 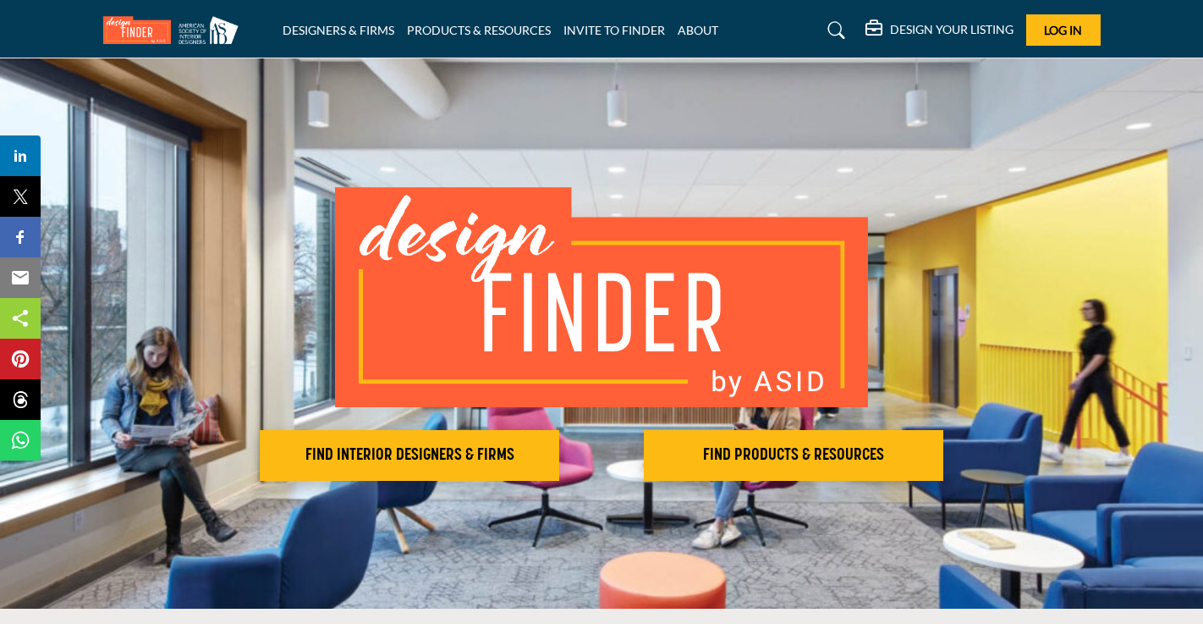 I want to click on span: Log In, so click(x=1063, y=30).